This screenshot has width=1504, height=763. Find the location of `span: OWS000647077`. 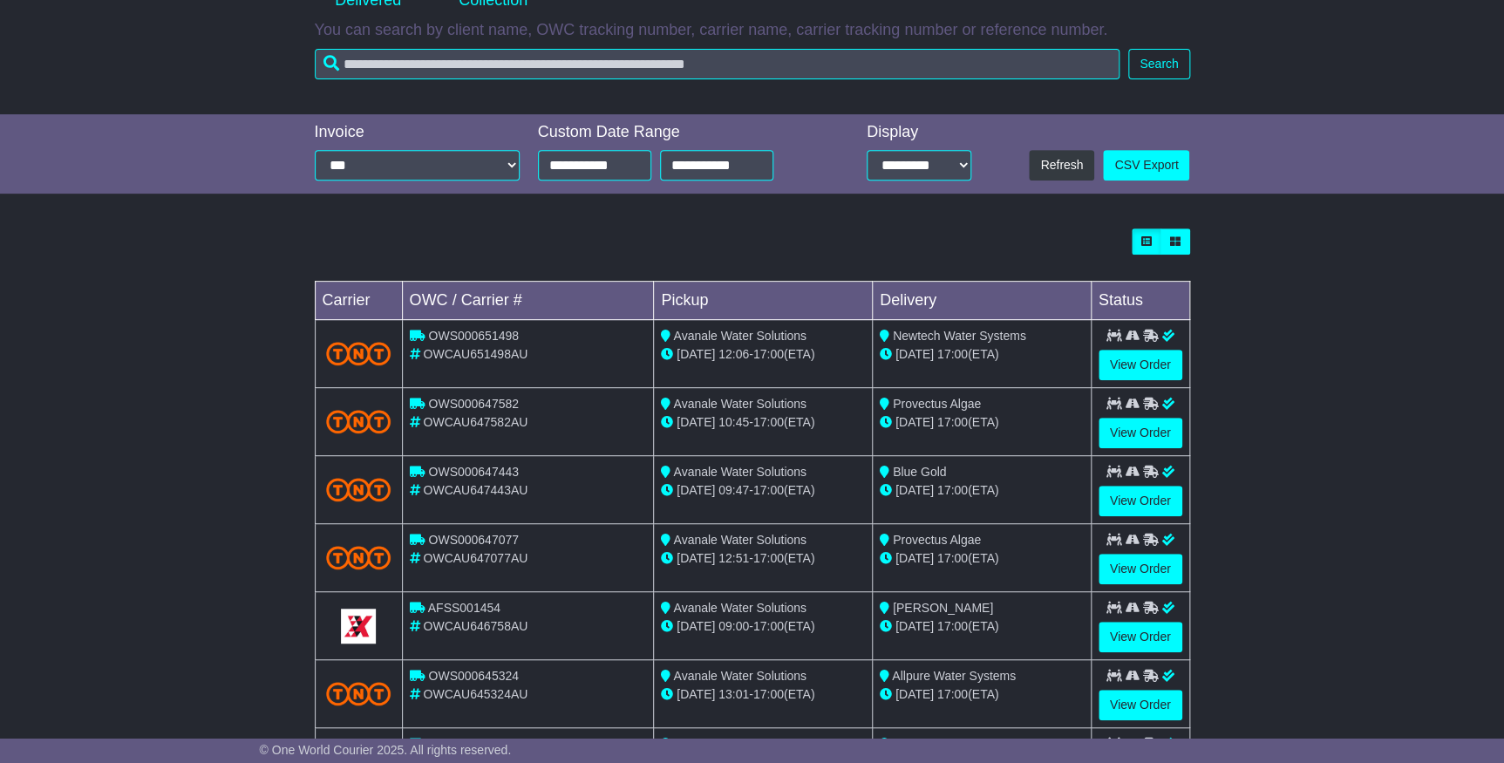

span: OWS000647077 is located at coordinates (474, 540).